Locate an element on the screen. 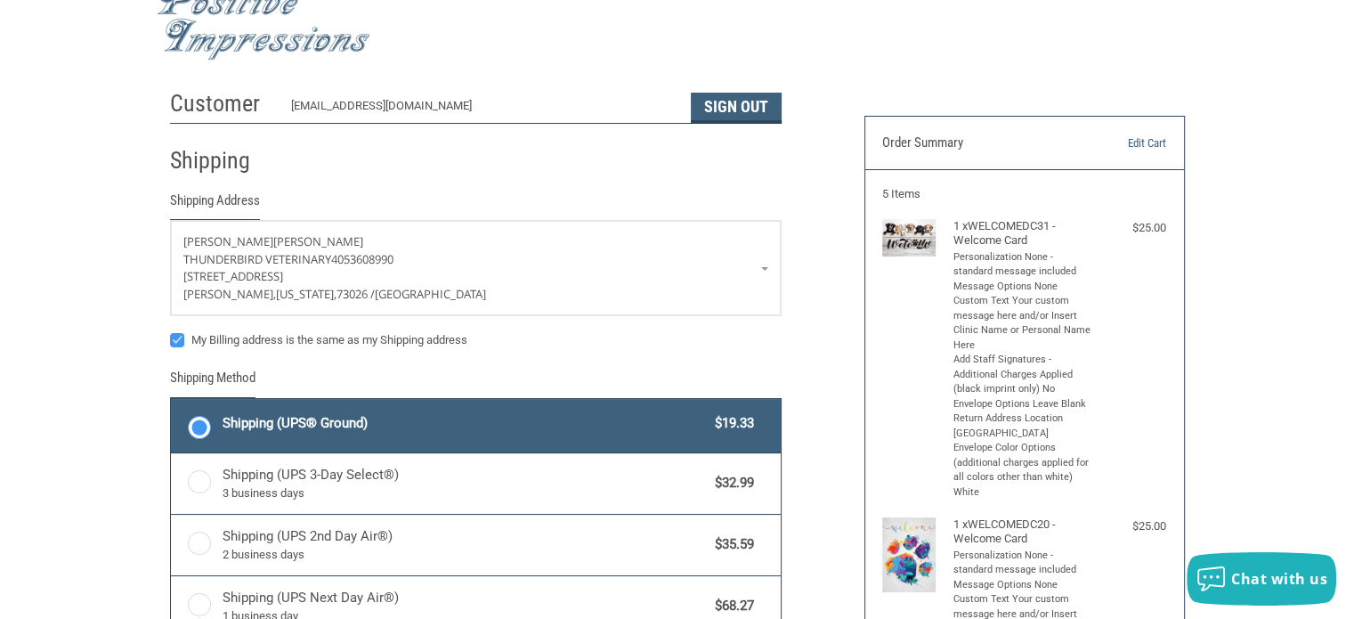  li: Envelope Options Leave Blank is located at coordinates (1022, 404).